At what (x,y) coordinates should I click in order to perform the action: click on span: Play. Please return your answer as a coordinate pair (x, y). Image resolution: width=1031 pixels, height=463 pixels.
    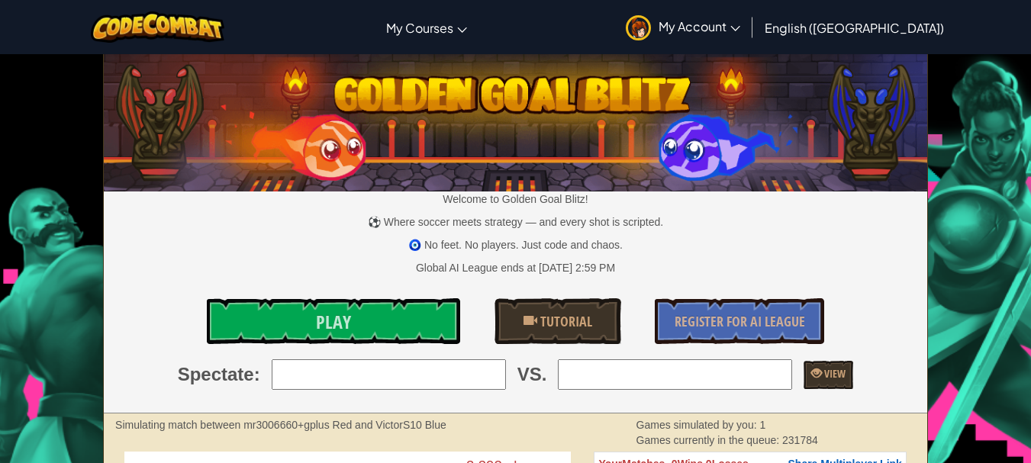
    Looking at the image, I should click on (333, 322).